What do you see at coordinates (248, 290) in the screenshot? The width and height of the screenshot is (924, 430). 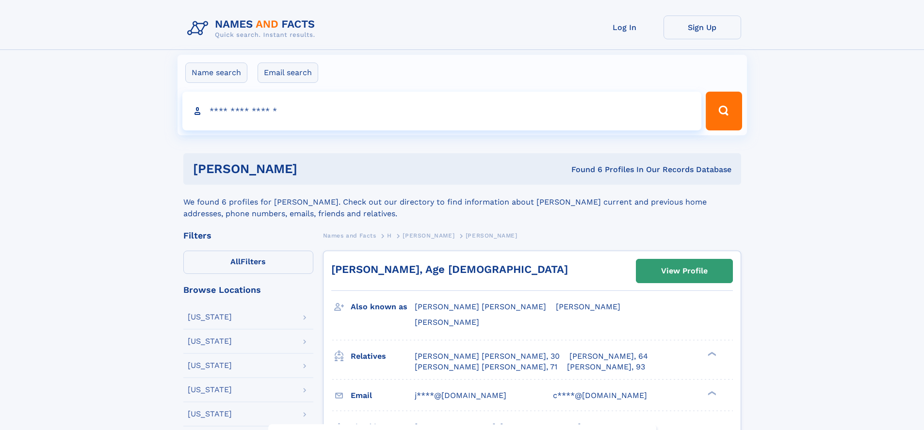 I see `div: Browse Locations` at bounding box center [248, 290].